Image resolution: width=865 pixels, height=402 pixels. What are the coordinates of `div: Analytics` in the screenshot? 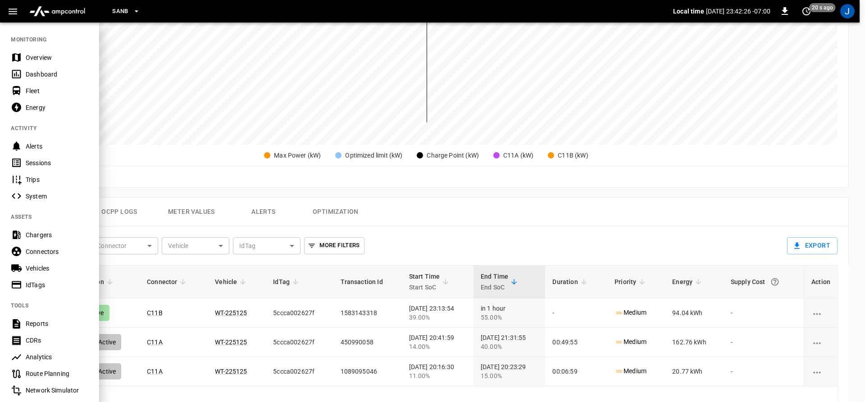 It's located at (57, 357).